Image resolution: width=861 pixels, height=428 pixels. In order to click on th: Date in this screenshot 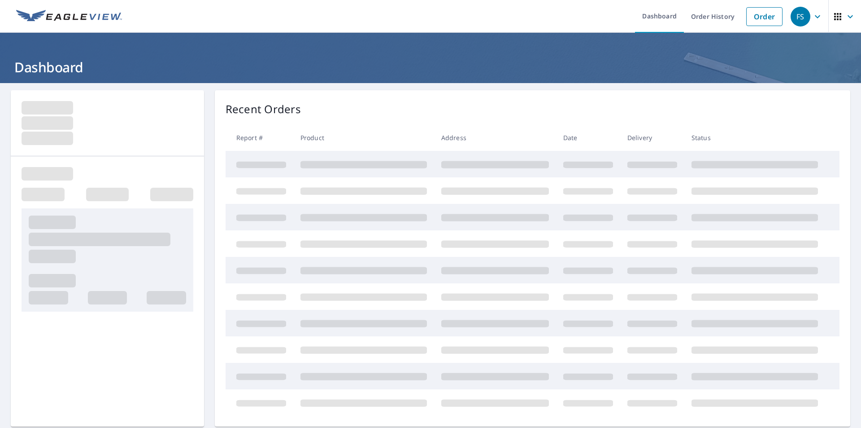, I will do `click(588, 137)`.